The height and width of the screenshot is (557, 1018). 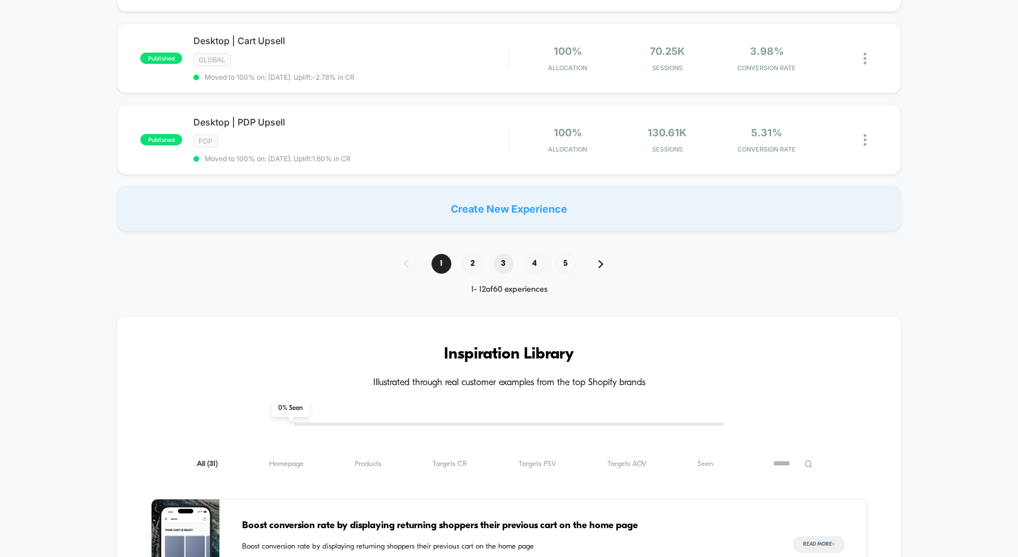 I want to click on span: PDP, so click(x=205, y=141).